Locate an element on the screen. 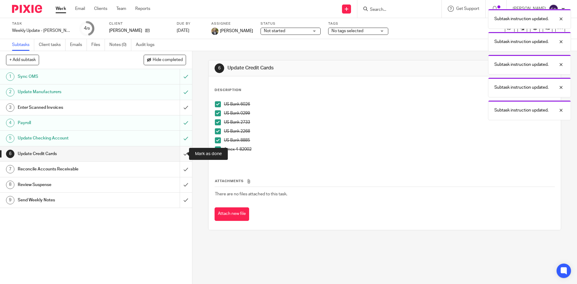  div: 1 is located at coordinates (10, 77).